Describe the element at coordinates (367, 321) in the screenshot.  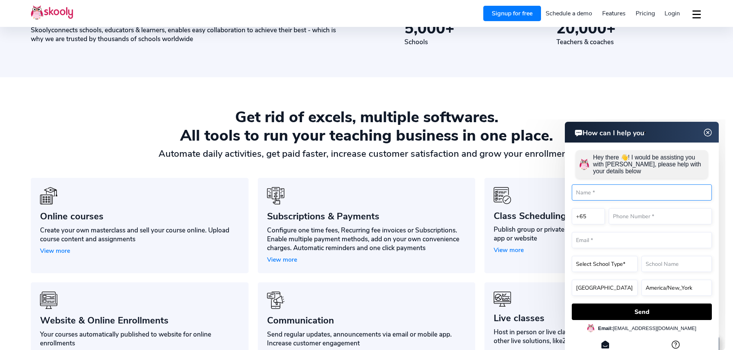
I see `div: Communication` at that location.